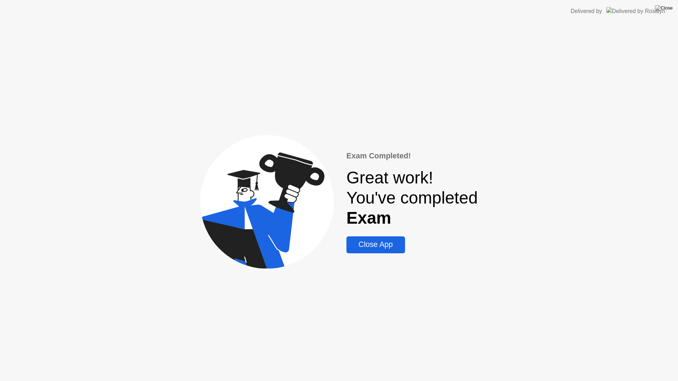 Image resolution: width=678 pixels, height=381 pixels. I want to click on div: Great work! You've completed, so click(412, 198).